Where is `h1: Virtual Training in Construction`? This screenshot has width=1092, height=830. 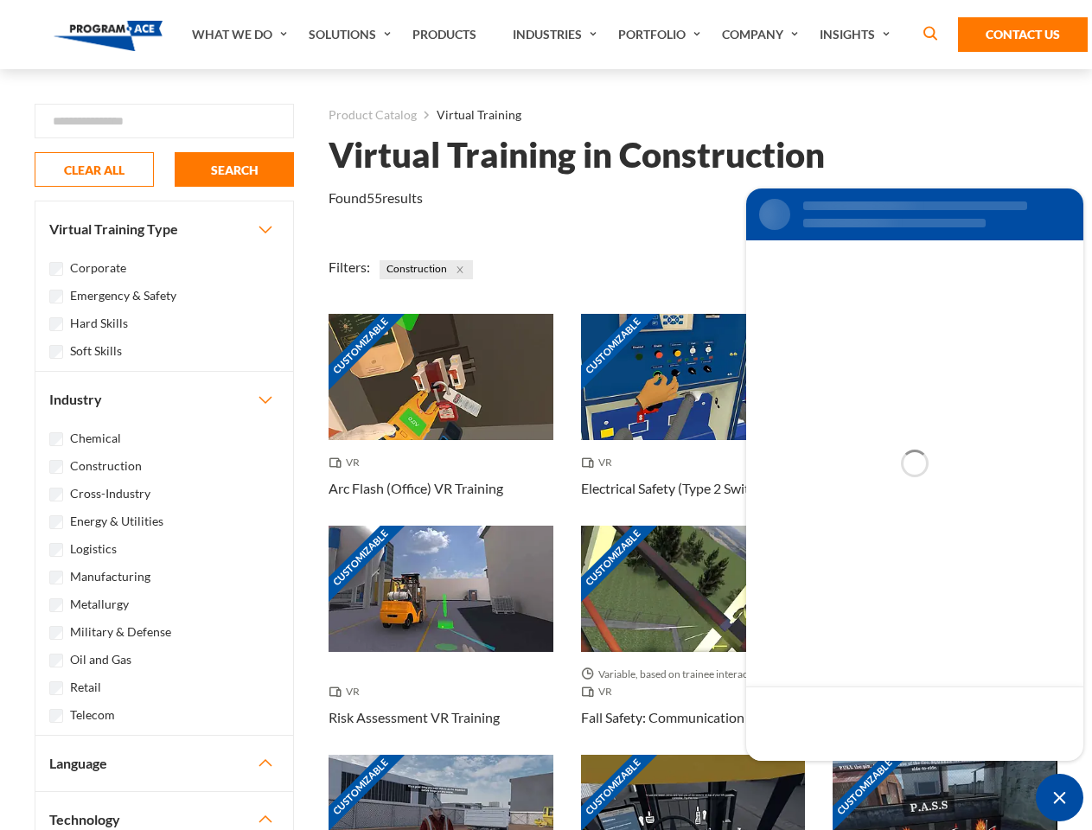 h1: Virtual Training in Construction is located at coordinates (577, 155).